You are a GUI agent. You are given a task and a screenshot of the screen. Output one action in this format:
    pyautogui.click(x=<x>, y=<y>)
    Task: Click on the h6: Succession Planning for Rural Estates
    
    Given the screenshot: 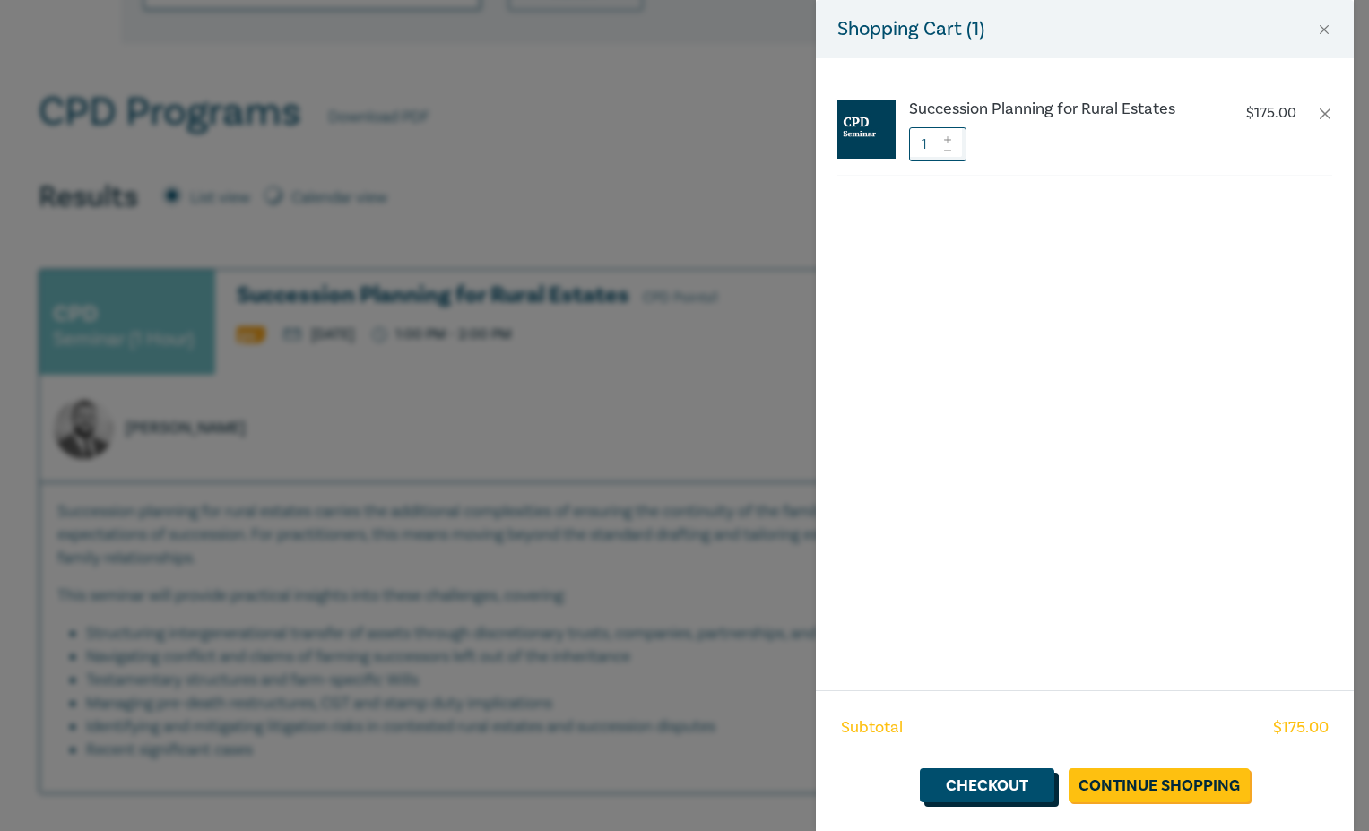 What is the action you would take?
    pyautogui.click(x=1058, y=109)
    